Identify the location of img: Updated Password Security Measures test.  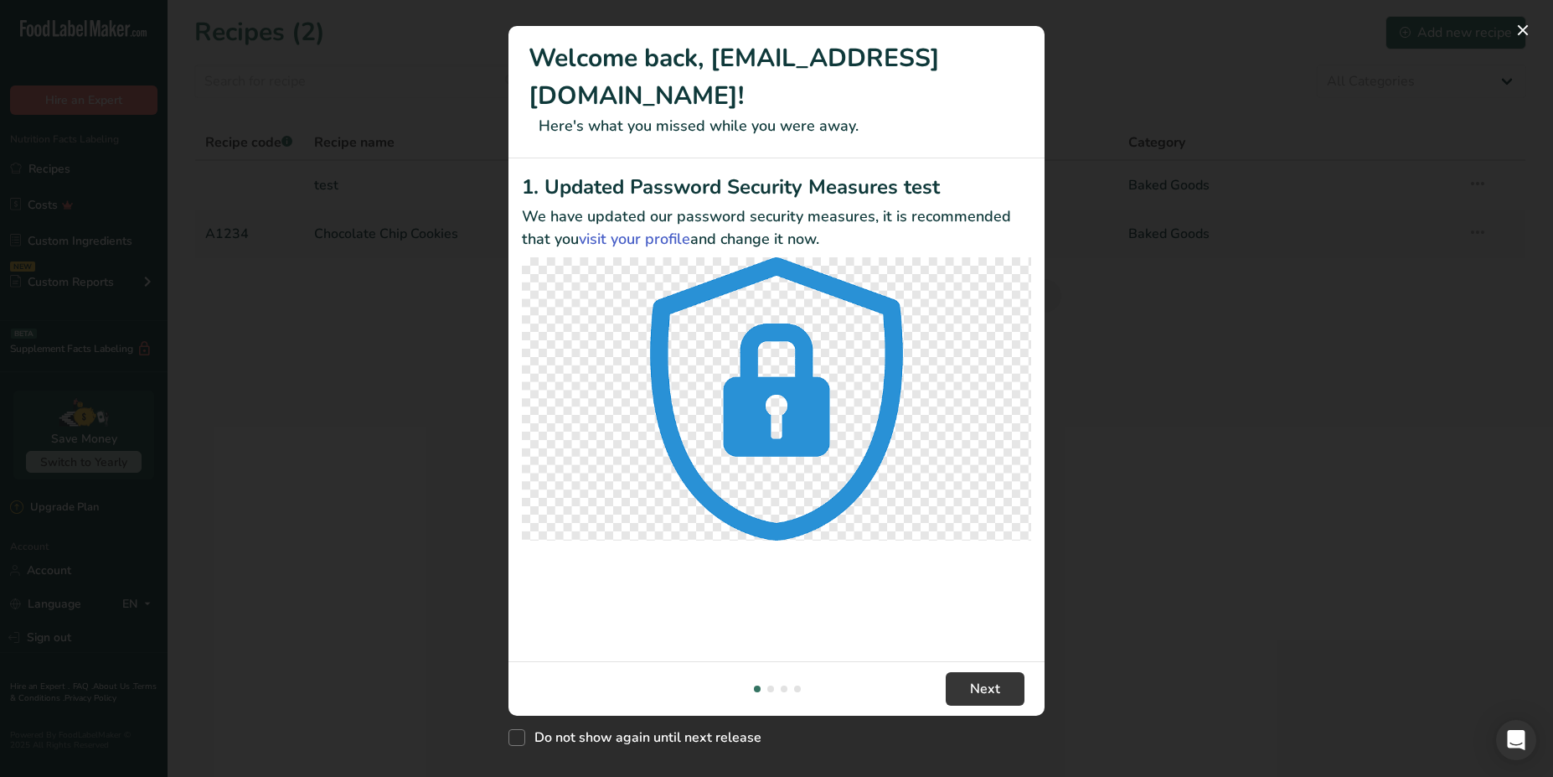
(777, 399).